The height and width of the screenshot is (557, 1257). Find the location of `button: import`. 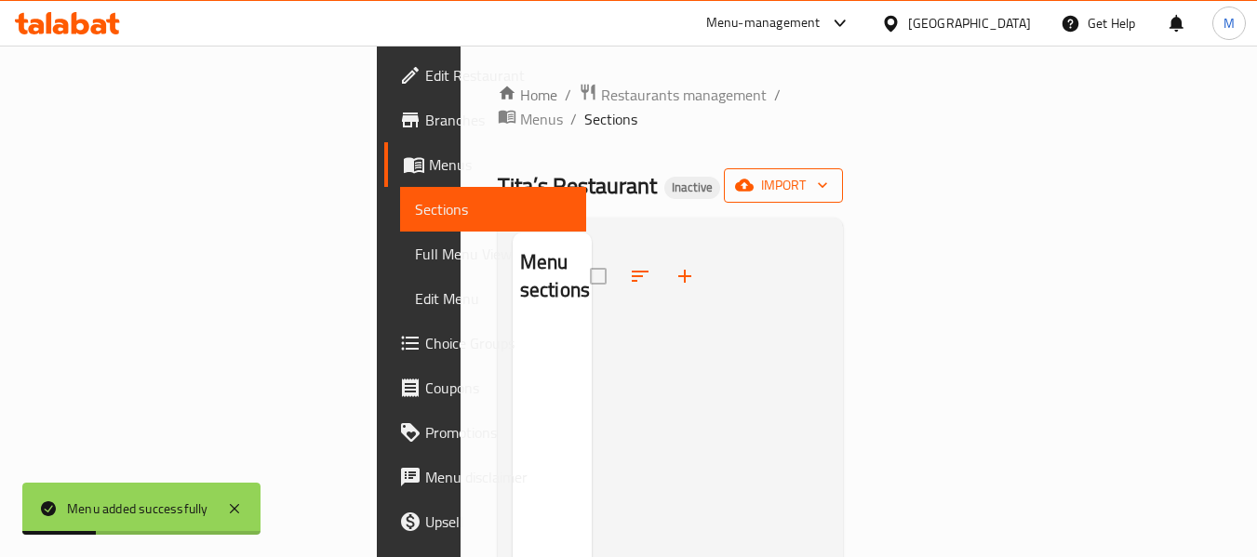

button: import is located at coordinates (783, 185).